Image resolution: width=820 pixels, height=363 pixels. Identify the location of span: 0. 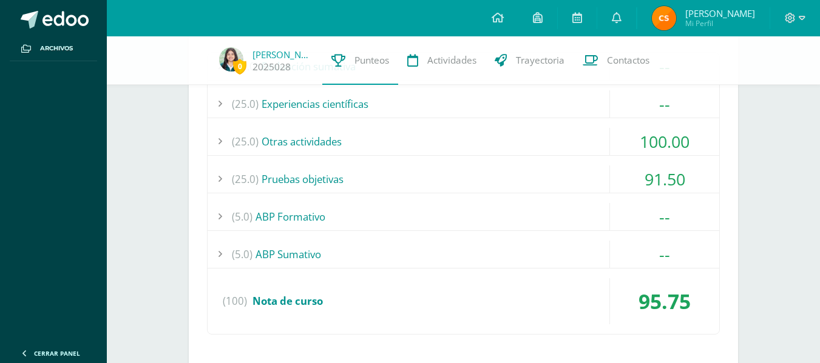
(240, 66).